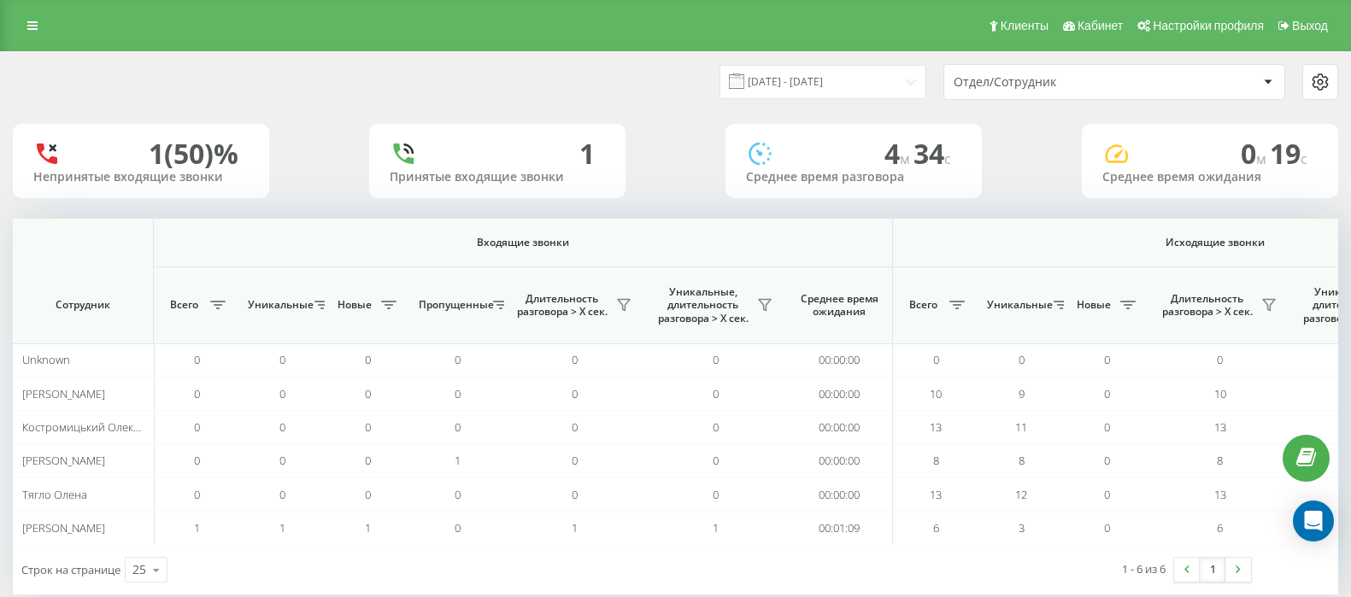 This screenshot has width=1351, height=597. I want to click on div: Принятые входящие звонки, so click(497, 177).